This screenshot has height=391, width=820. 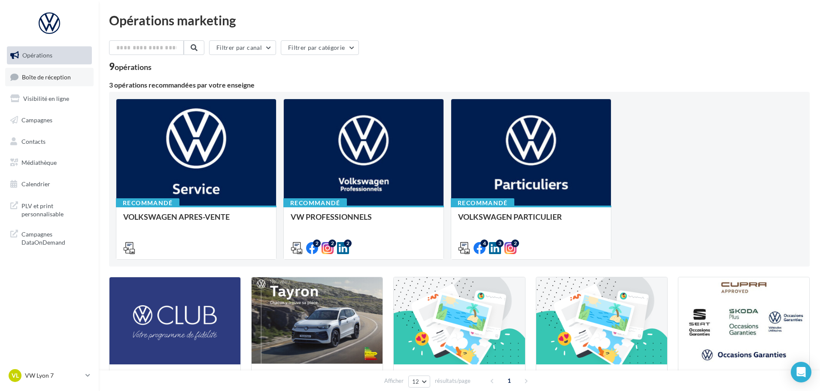 I want to click on a: Campagnes, so click(x=49, y=120).